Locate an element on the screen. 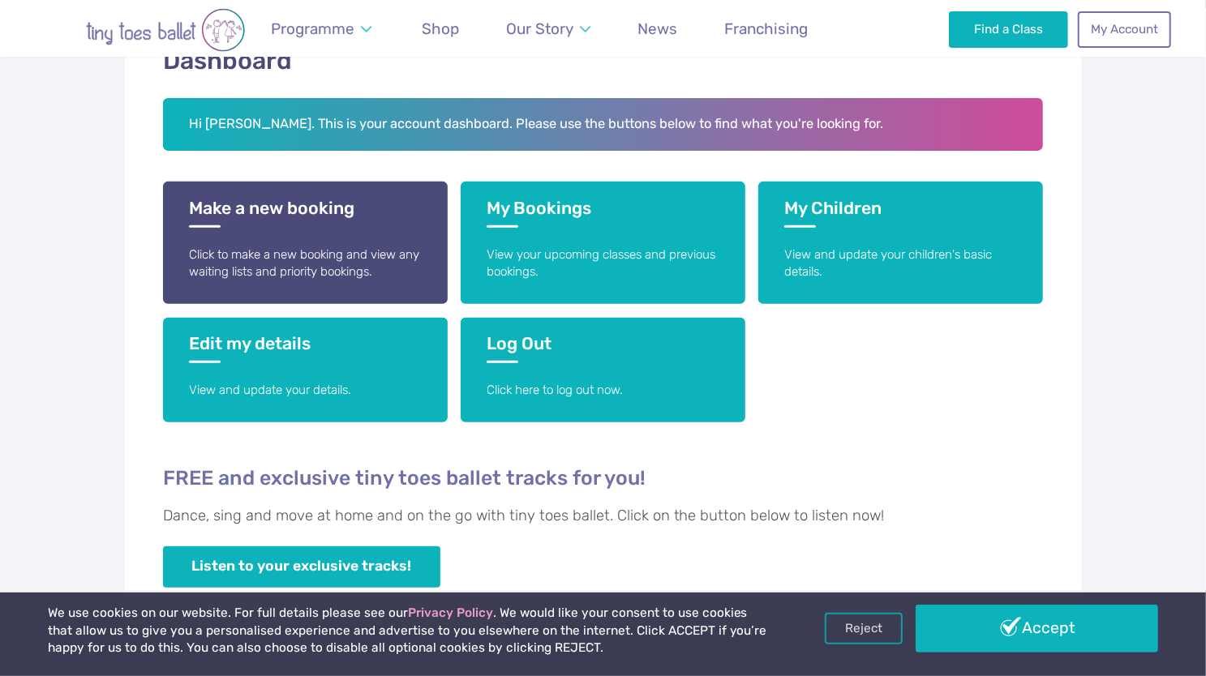 The width and height of the screenshot is (1206, 676). a: Programme is located at coordinates (321, 28).